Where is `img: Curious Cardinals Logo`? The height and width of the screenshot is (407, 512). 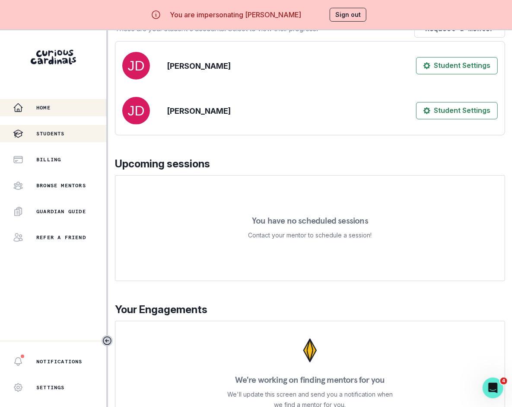 img: Curious Cardinals Logo is located at coordinates (53, 57).